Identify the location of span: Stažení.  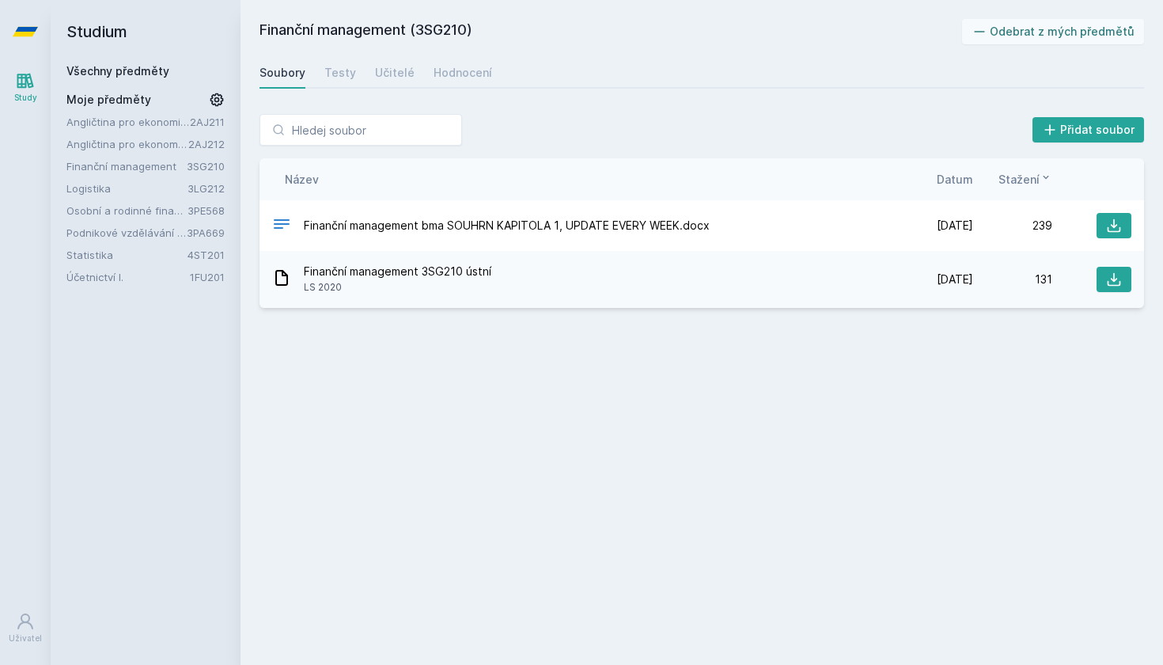
(1019, 179).